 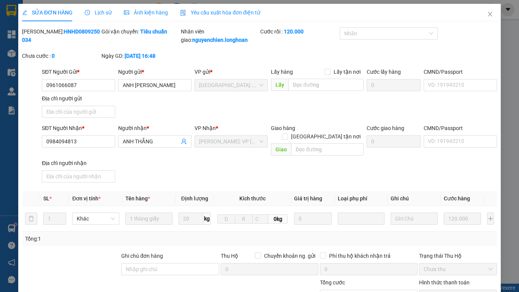 I want to click on button: plus, so click(x=490, y=218).